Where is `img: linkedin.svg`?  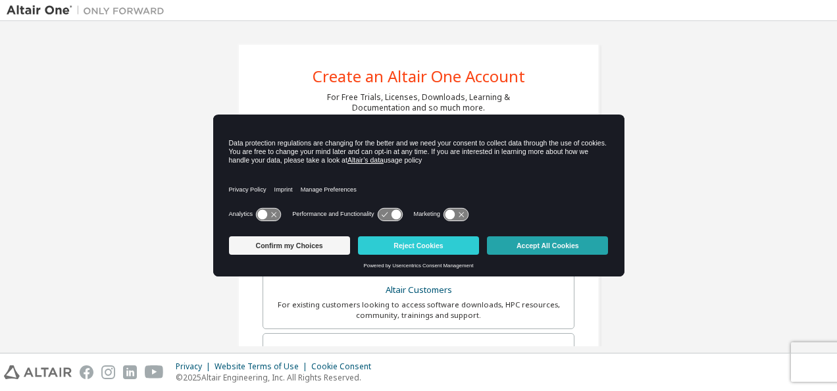 img: linkedin.svg is located at coordinates (130, 372).